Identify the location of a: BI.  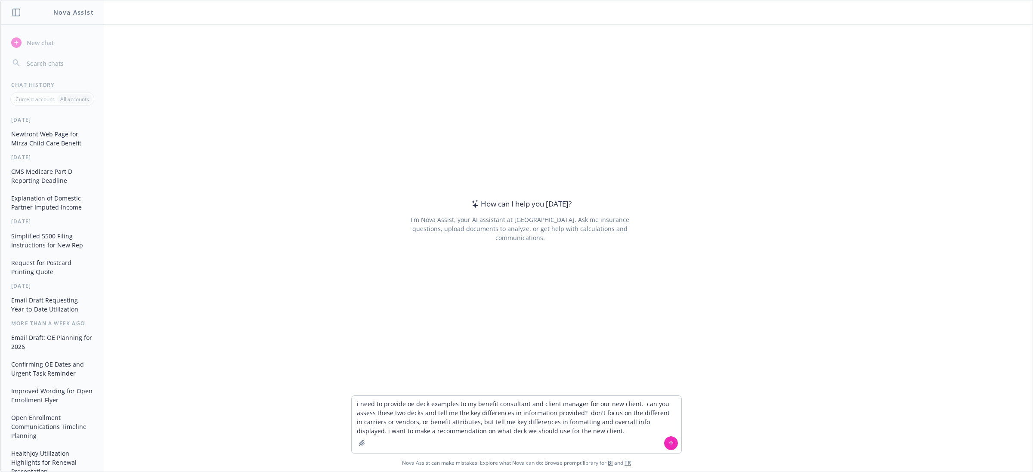
(610, 463).